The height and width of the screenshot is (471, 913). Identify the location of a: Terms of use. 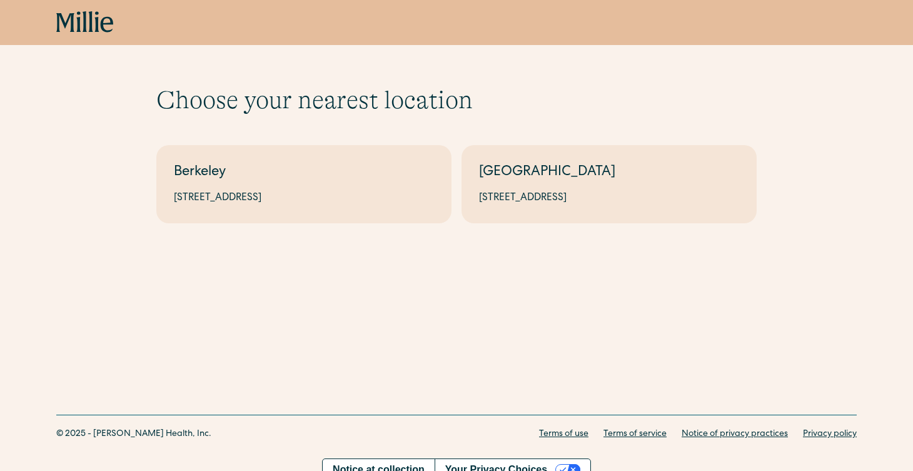
(564, 434).